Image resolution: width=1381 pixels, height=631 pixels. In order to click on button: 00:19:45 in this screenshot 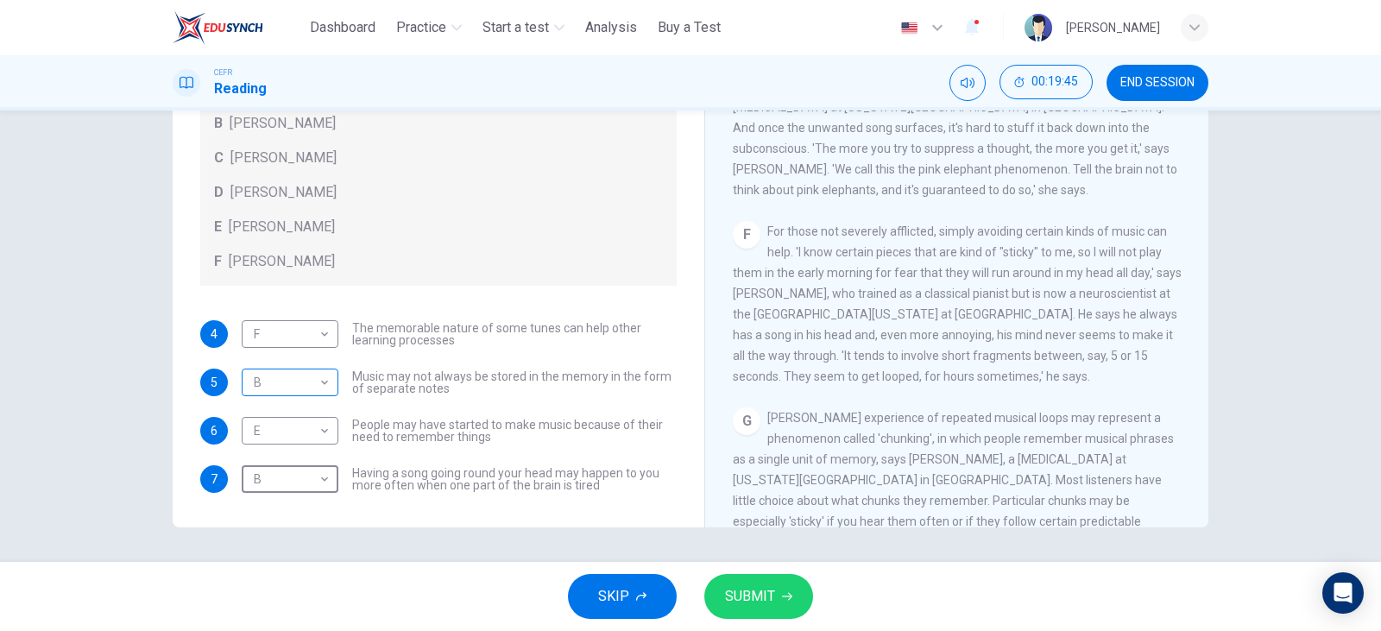, I will do `click(1046, 82)`.